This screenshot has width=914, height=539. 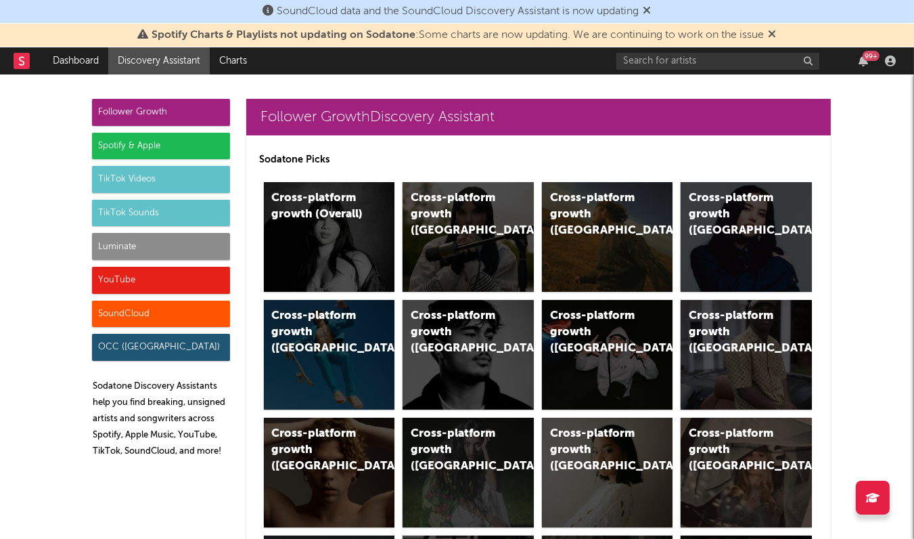 I want to click on div: TikTok Sounds, so click(x=161, y=213).